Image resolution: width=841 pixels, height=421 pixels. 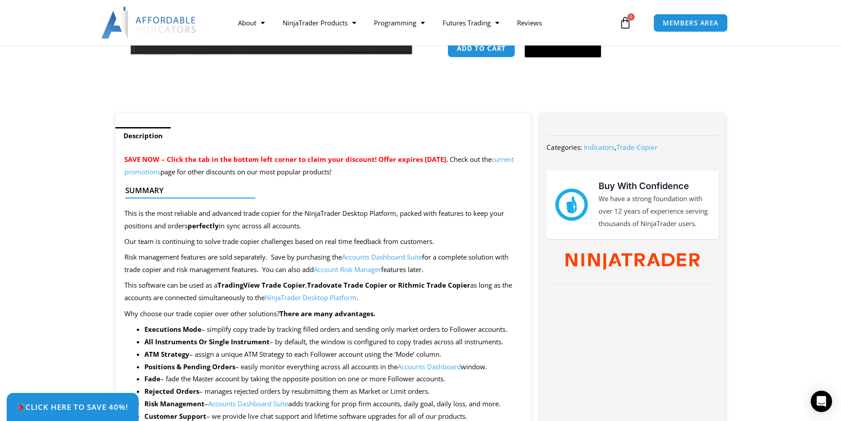 What do you see at coordinates (203, 225) in the screenshot?
I see `strong: perfectly` at bounding box center [203, 225].